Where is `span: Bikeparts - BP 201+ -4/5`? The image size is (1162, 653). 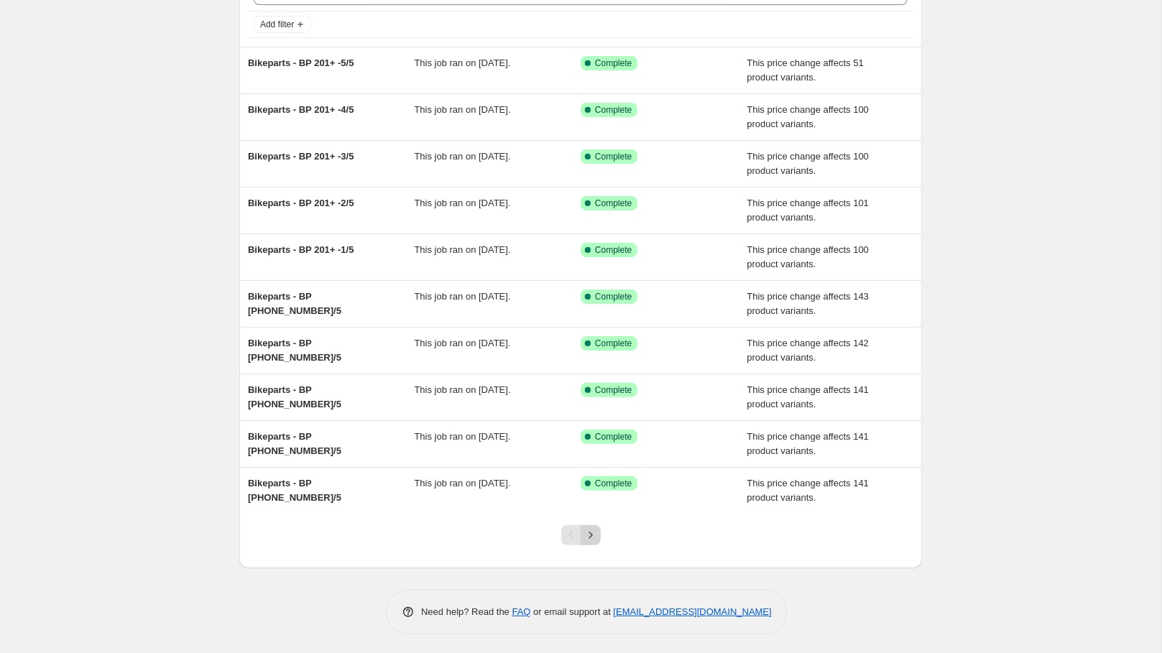
span: Bikeparts - BP 201+ -4/5 is located at coordinates (301, 109).